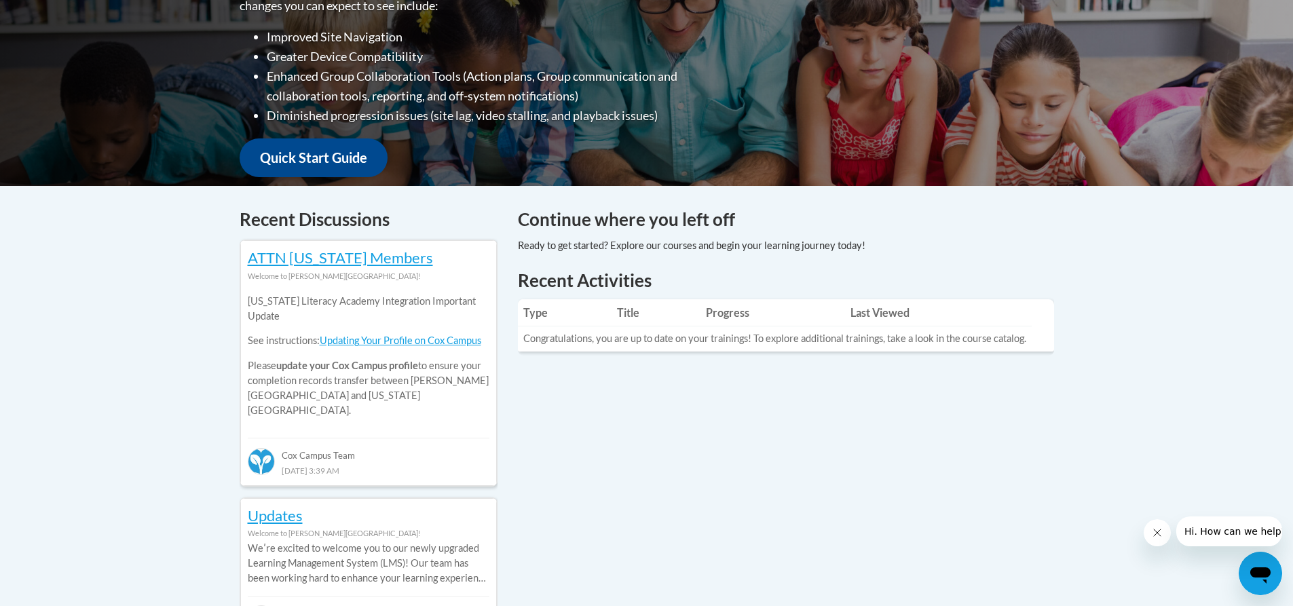  I want to click on b: update your Cox Campus profile, so click(347, 365).